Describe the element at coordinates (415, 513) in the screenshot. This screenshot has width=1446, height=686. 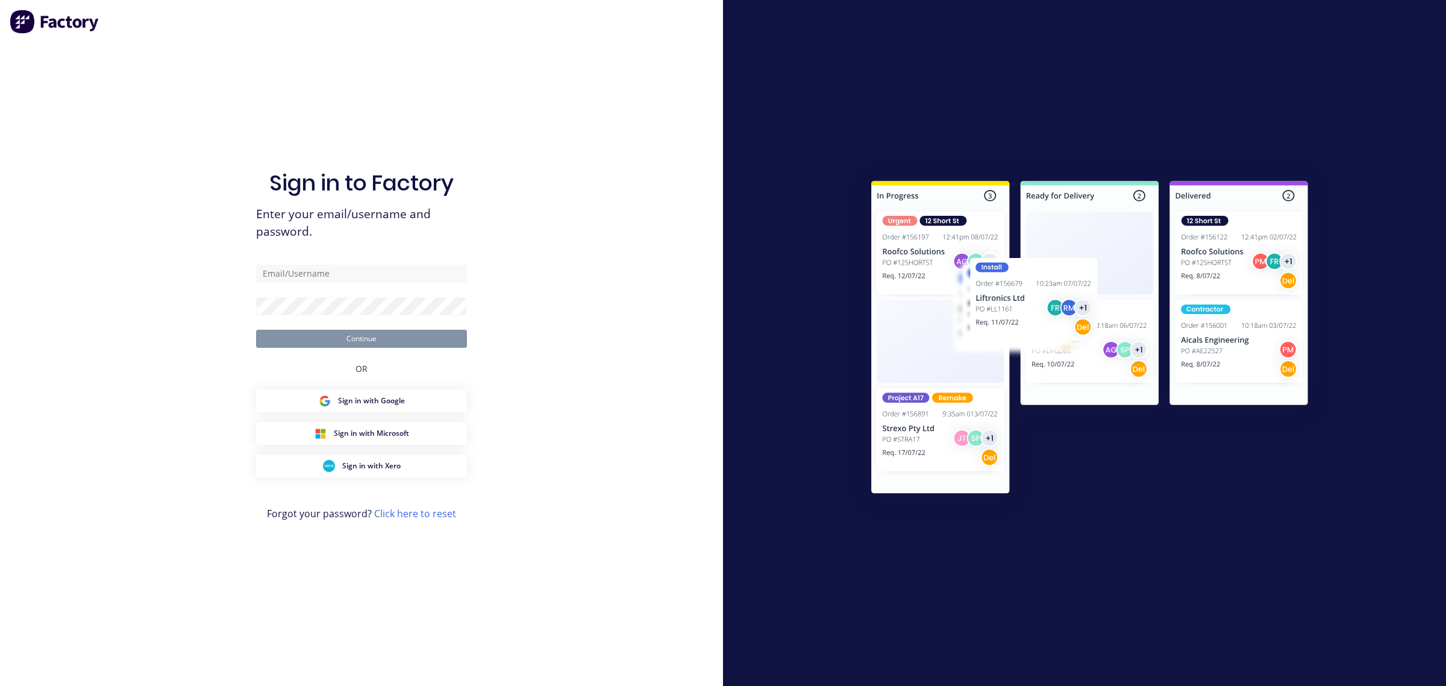
I see `a: Click here to reset` at that location.